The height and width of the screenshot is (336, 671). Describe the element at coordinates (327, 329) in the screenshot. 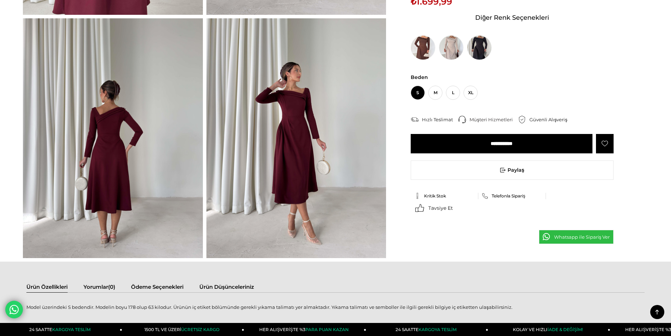

I see `span: PARA PUAN KAZAN` at that location.